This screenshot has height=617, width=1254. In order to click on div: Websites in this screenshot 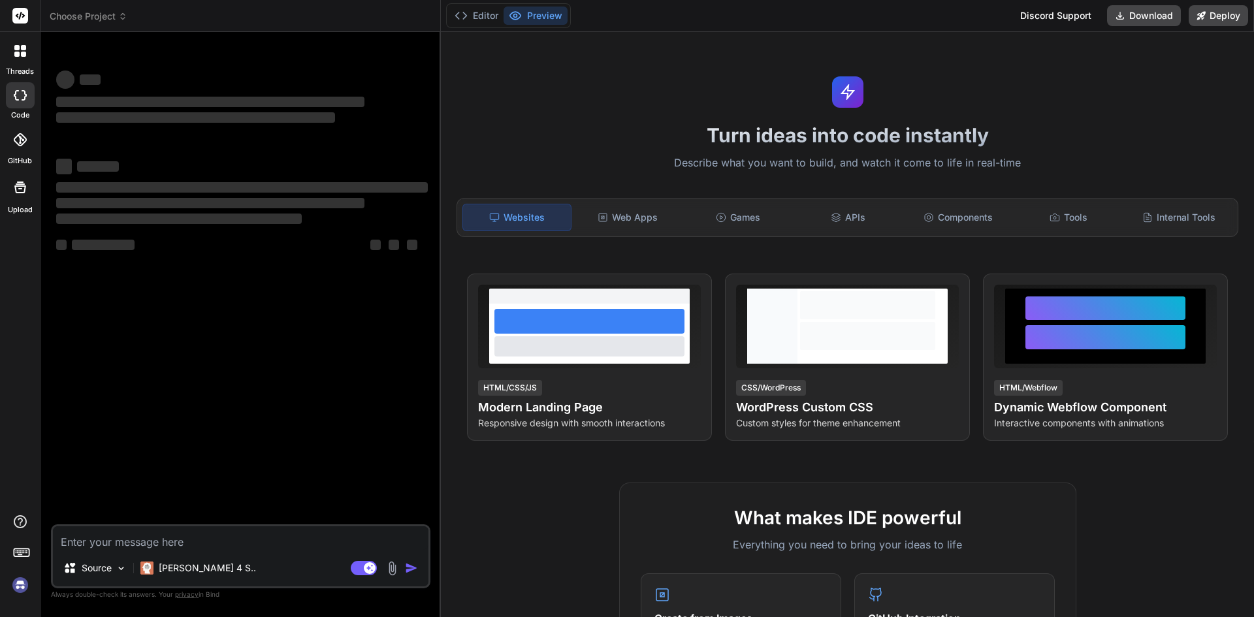, I will do `click(517, 218)`.